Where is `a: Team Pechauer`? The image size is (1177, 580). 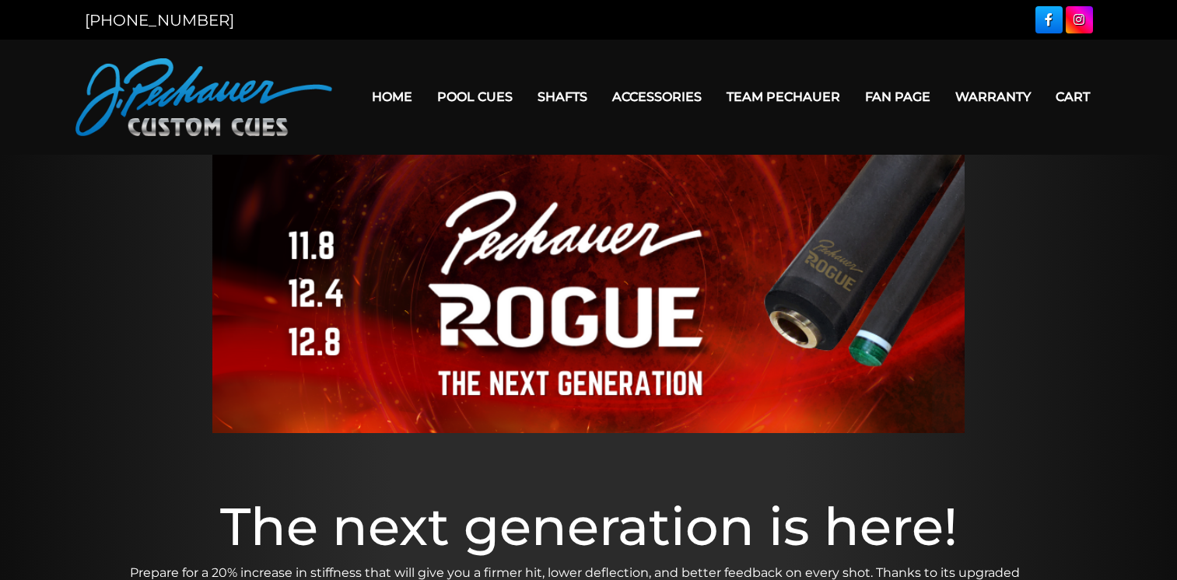
a: Team Pechauer is located at coordinates (783, 96).